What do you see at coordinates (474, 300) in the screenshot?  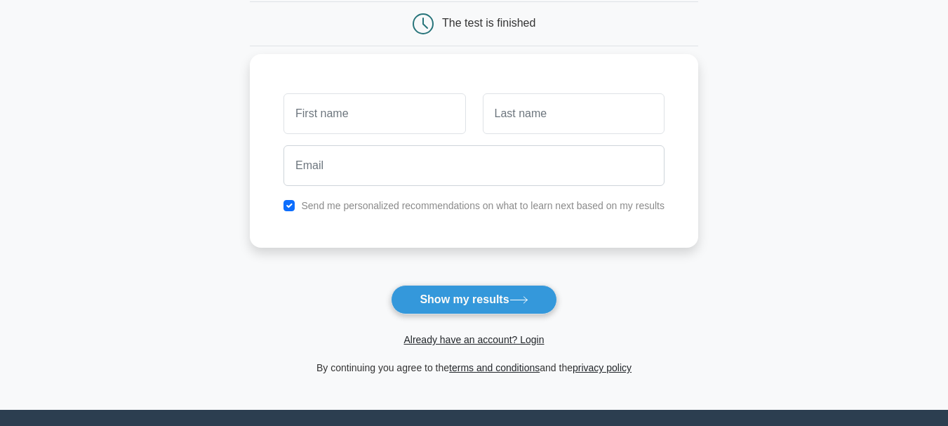 I see `button: Show my results` at bounding box center [474, 300].